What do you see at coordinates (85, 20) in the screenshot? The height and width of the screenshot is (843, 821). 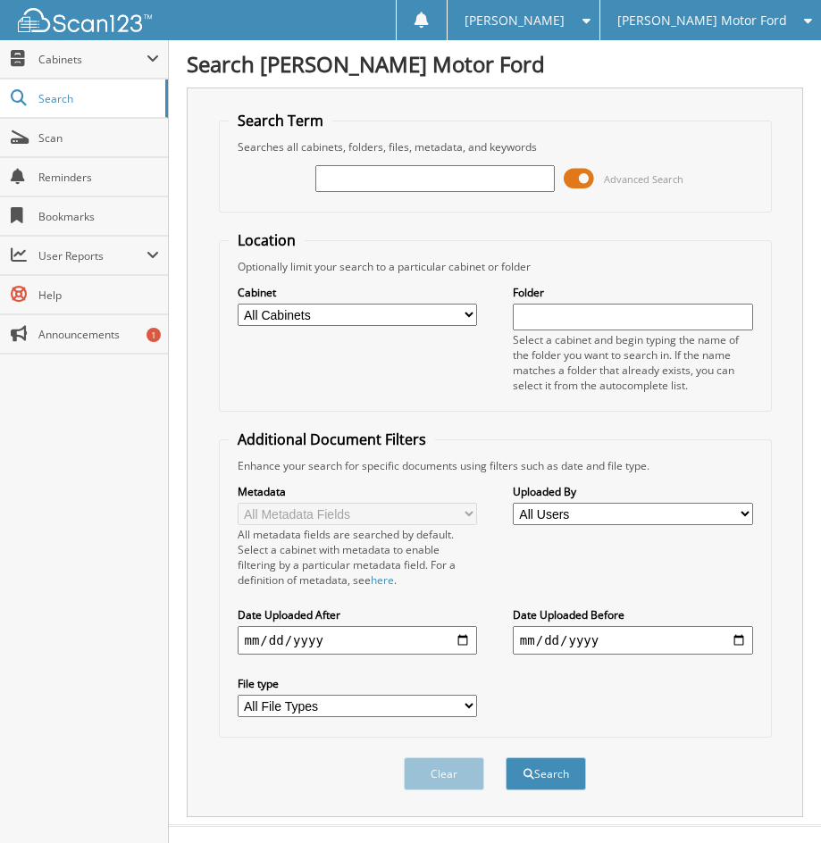 I see `img: scan123-logo-white.svg` at bounding box center [85, 20].